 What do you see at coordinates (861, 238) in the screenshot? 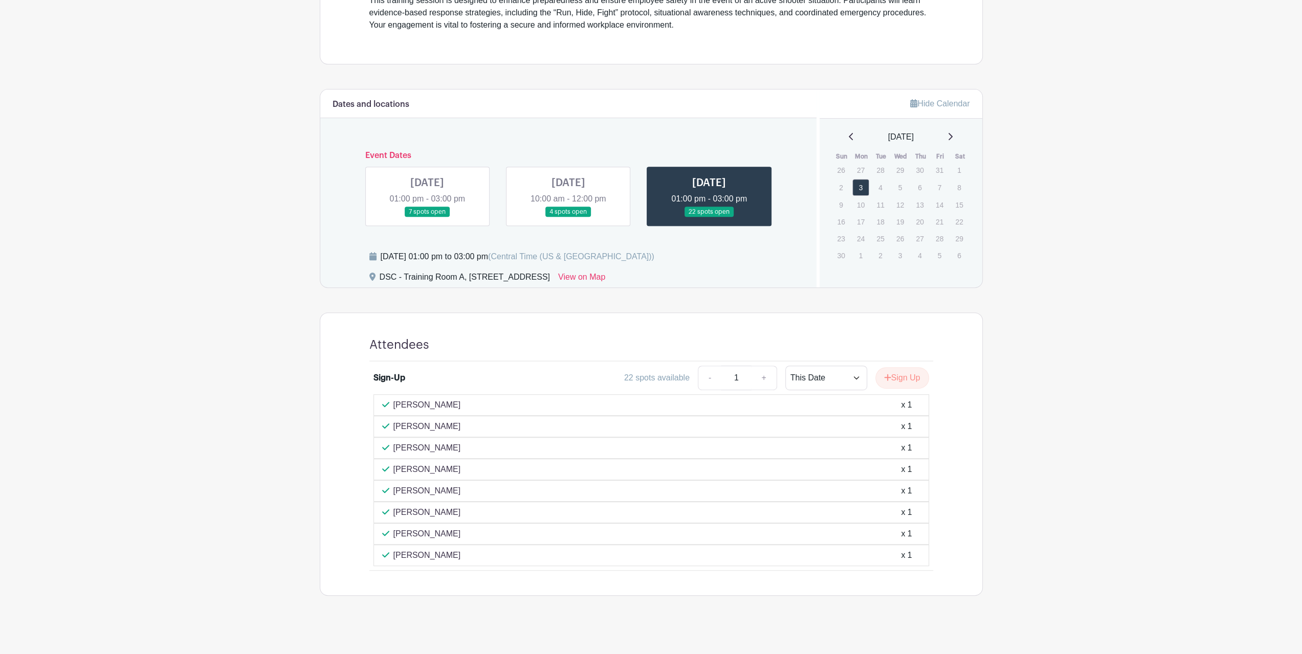
I see `p: 24` at bounding box center [861, 238].